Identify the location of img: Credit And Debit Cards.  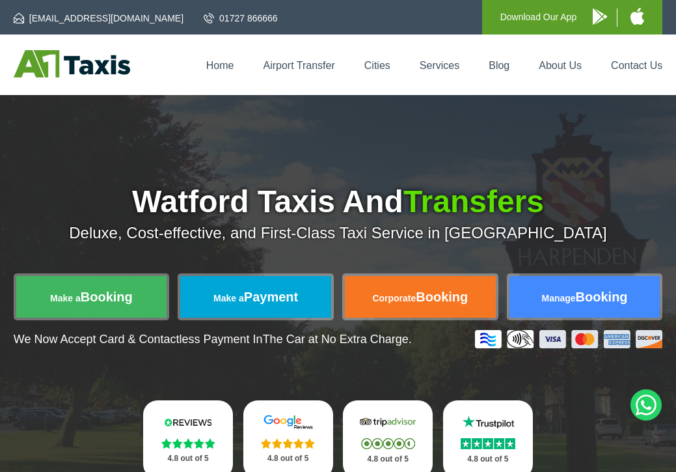
(569, 339).